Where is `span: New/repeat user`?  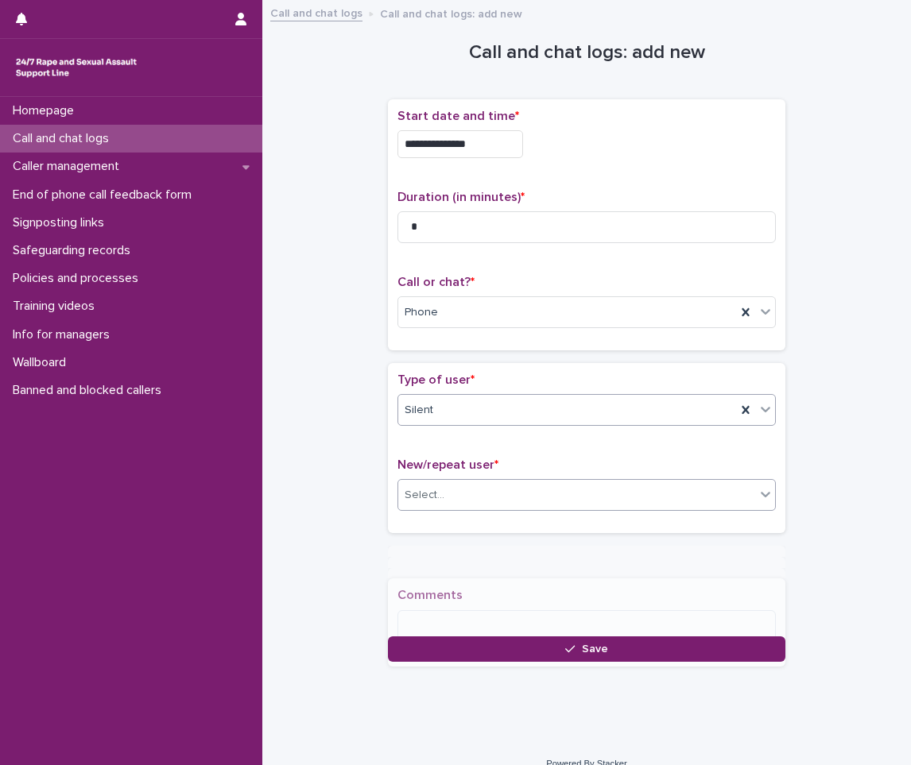 span: New/repeat user is located at coordinates (447, 465).